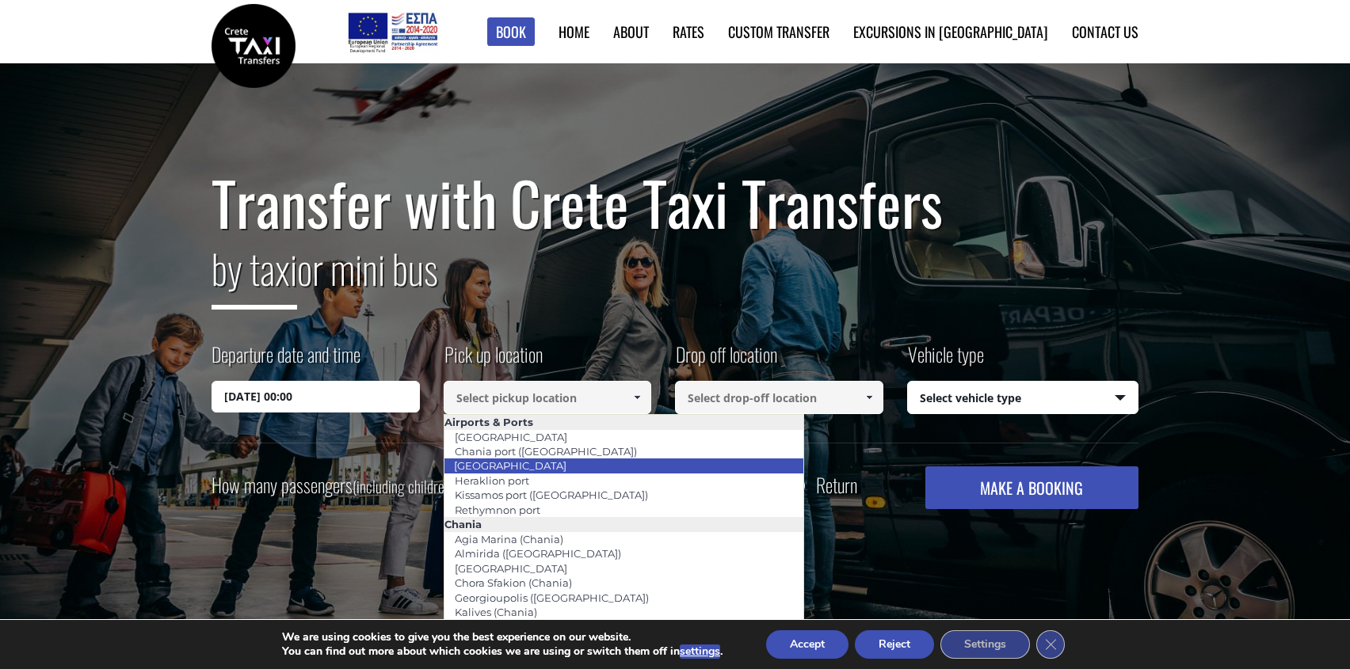  What do you see at coordinates (675, 279) in the screenshot?
I see `h2: or mini bus` at bounding box center [675, 279].